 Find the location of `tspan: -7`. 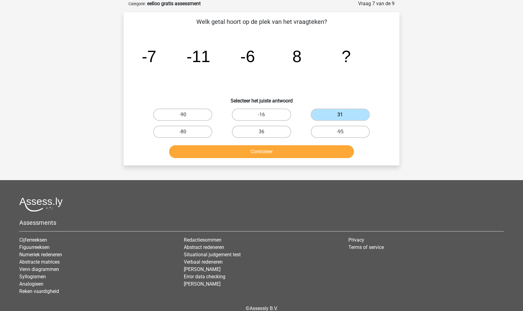

tspan: -7 is located at coordinates (149, 56).